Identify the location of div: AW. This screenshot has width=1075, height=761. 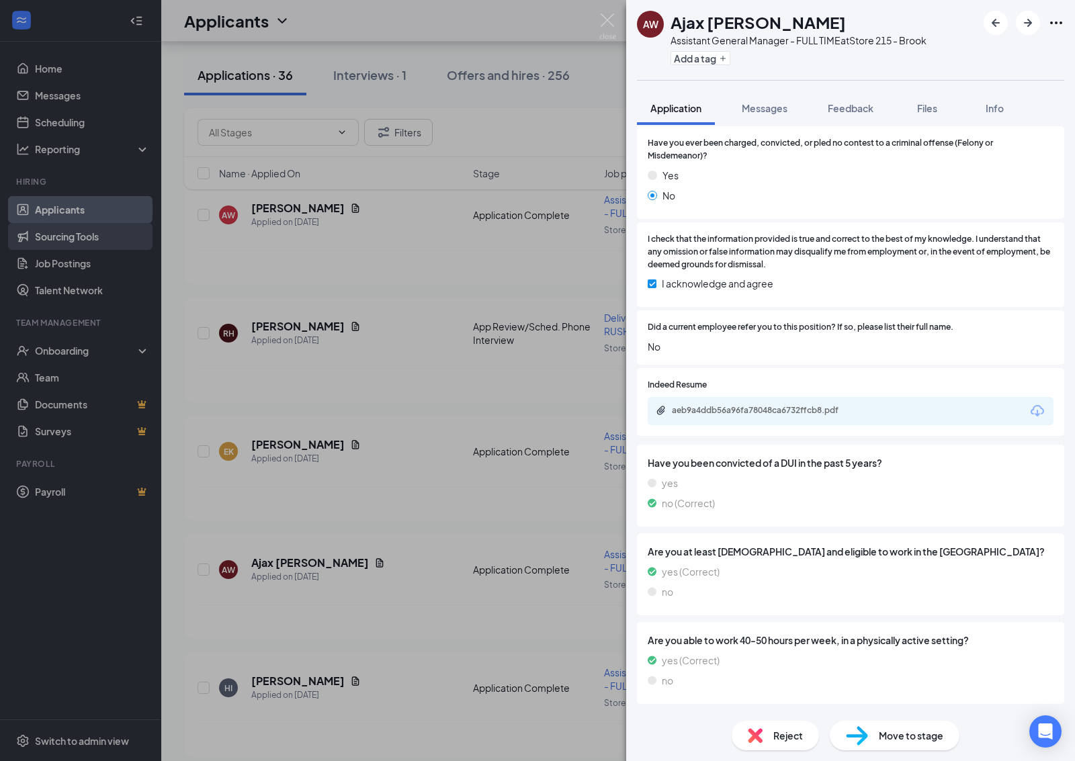
(650, 24).